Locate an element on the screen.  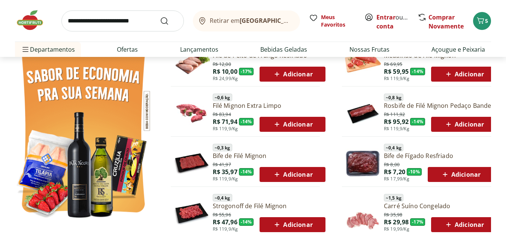
span: Departamentos is located at coordinates (48, 49).